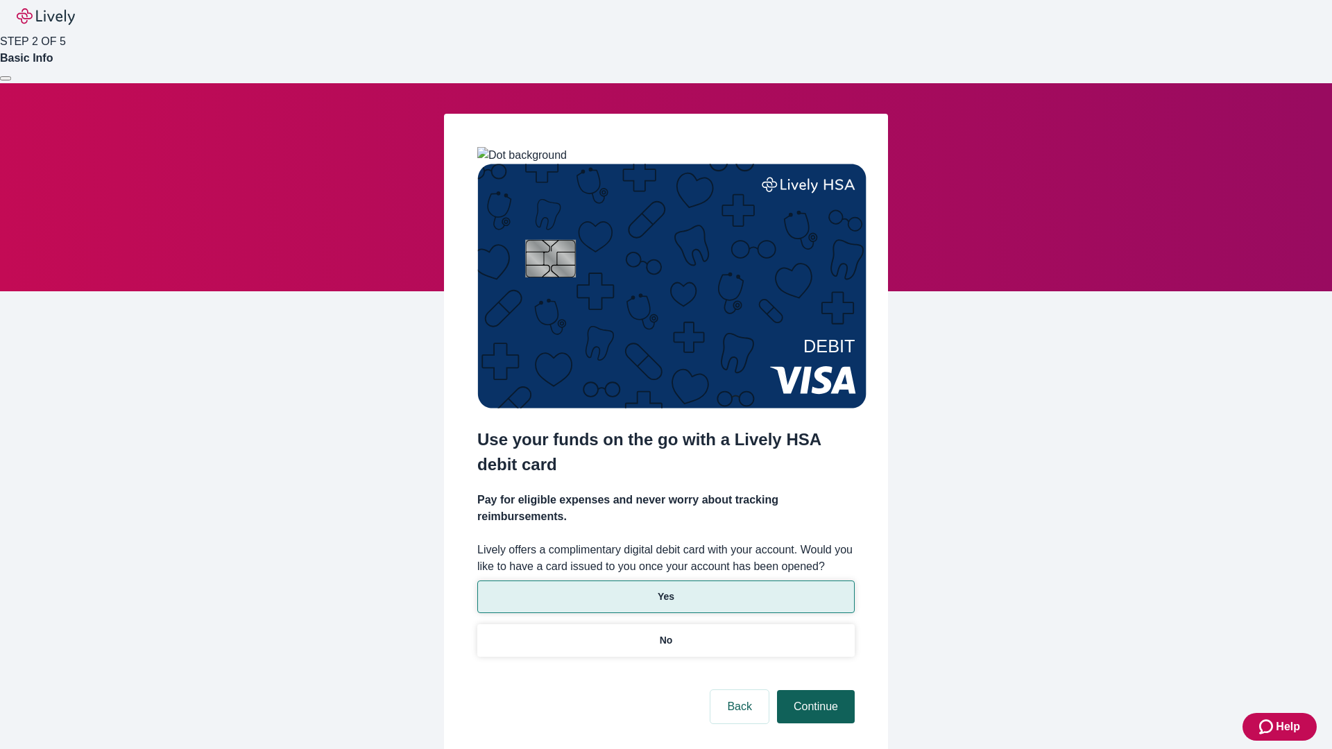 The image size is (1332, 749). Describe the element at coordinates (739, 707) in the screenshot. I see `button: Back` at that location.